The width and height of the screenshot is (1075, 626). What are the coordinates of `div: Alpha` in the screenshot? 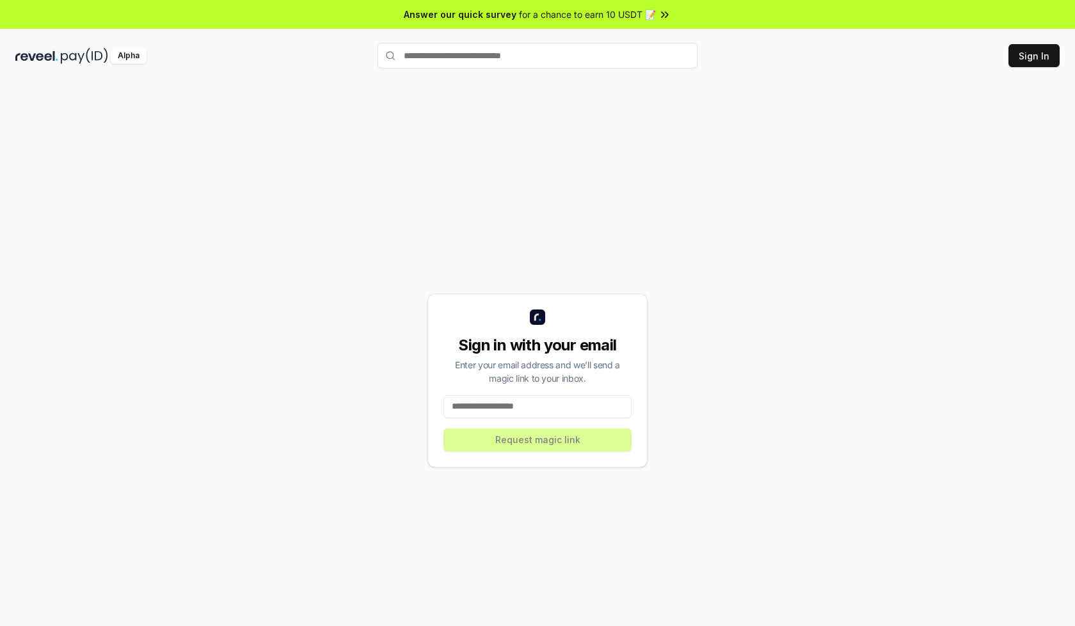 It's located at (129, 56).